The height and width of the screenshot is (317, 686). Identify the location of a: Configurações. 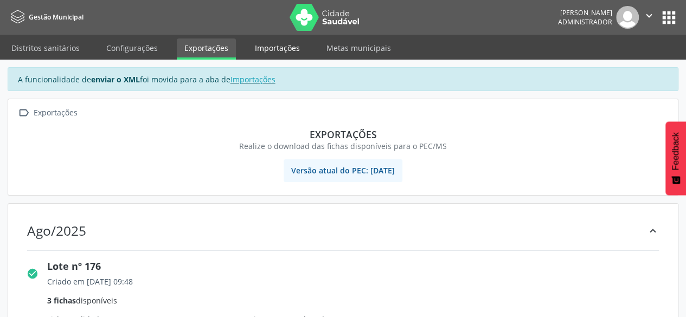
(132, 48).